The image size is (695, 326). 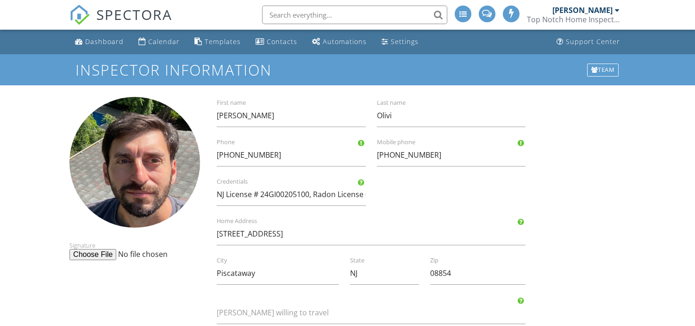 I want to click on a: SPECTORA, so click(x=121, y=22).